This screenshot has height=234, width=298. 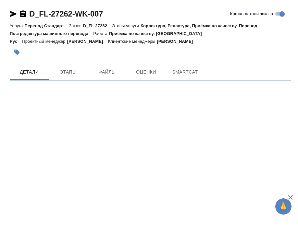 What do you see at coordinates (76, 26) in the screenshot?
I see `p: Заказ:` at bounding box center [76, 26].